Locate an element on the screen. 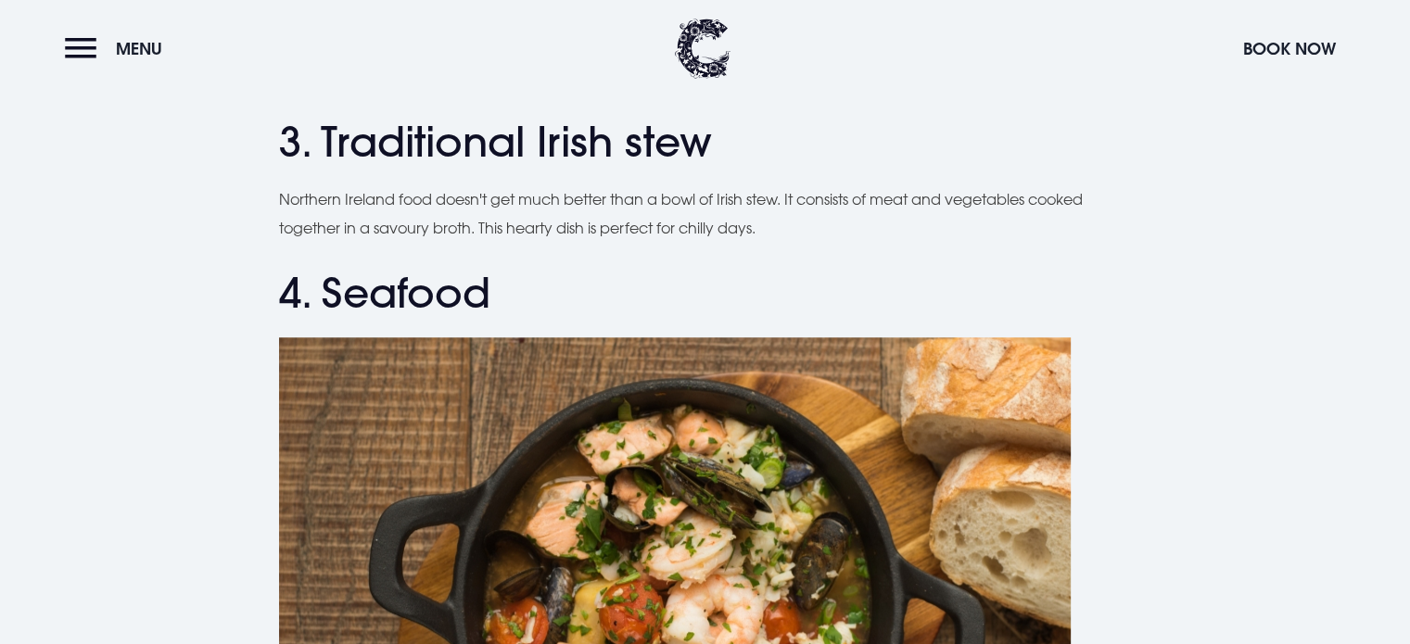  span: Menu is located at coordinates (139, 48).